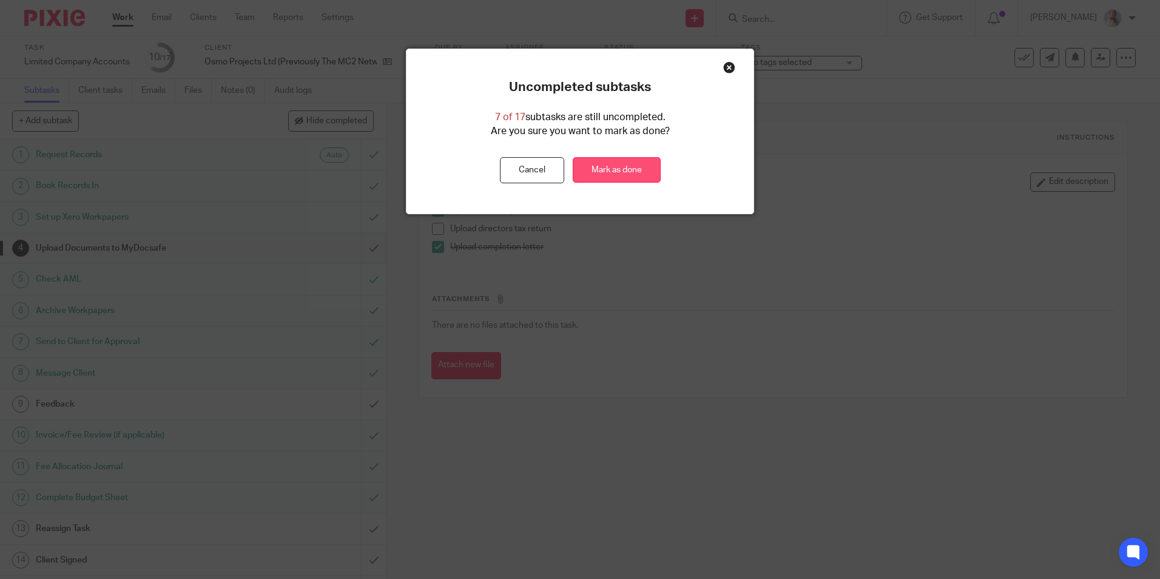  Describe the element at coordinates (580, 117) in the screenshot. I see `p: subtasks are still uncompleted.` at that location.